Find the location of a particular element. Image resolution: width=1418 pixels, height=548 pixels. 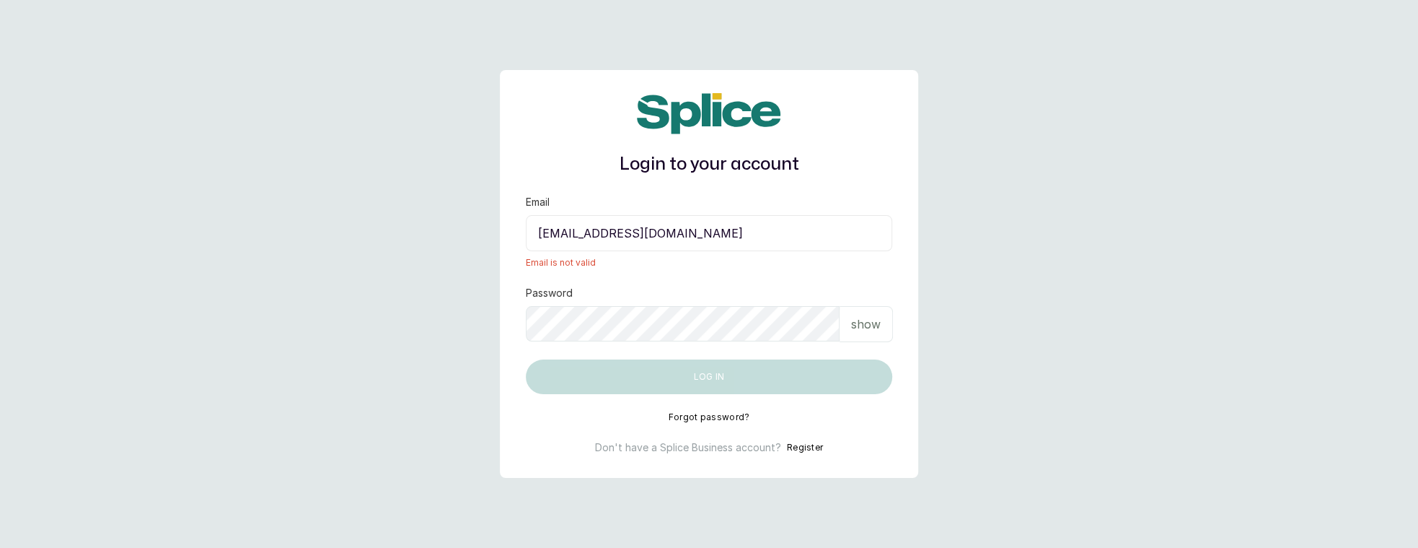

label: Password is located at coordinates (549, 293).